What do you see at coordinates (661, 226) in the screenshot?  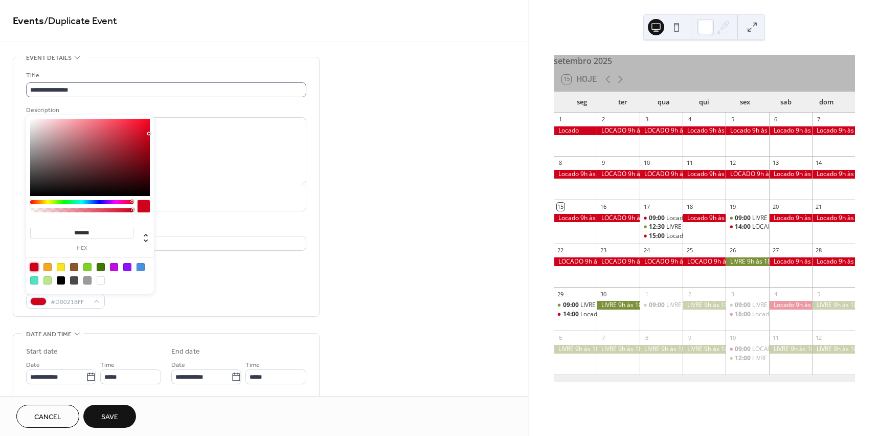 I see `div: LIVRE 12h30 às 14h30` at bounding box center [661, 226].